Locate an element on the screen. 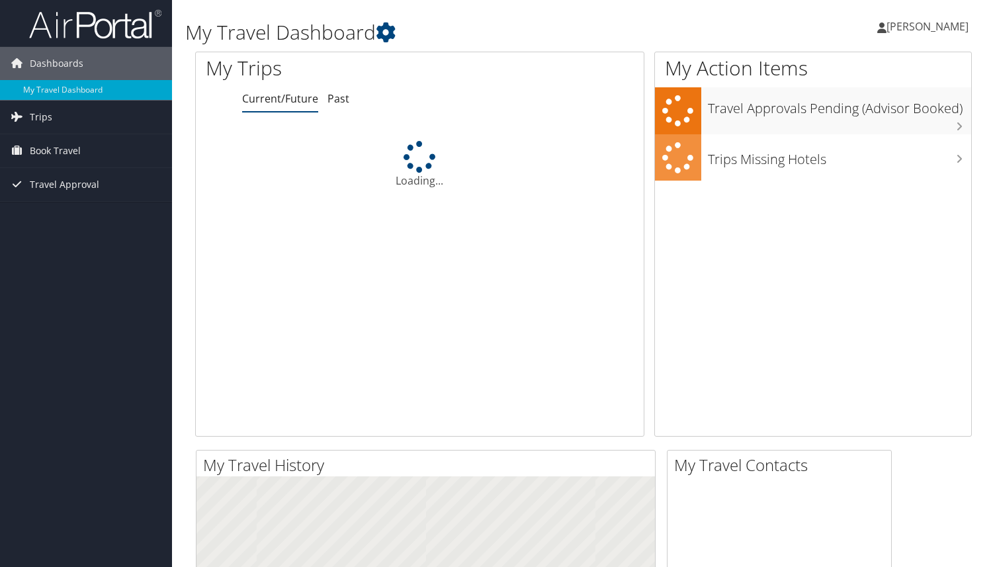 This screenshot has width=995, height=567. span: Travel Approval is located at coordinates (64, 185).